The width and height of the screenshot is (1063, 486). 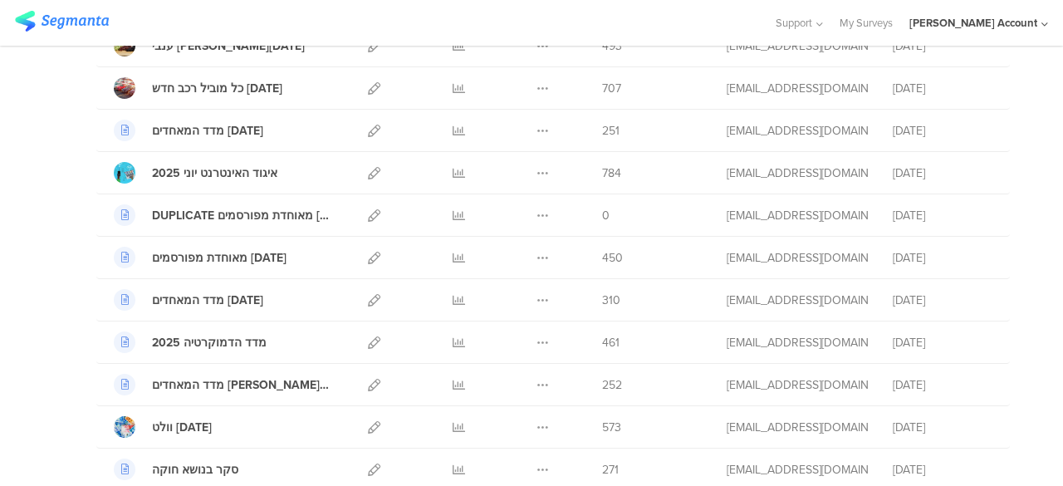 What do you see at coordinates (195, 469) in the screenshot?
I see `div: סקר בנושא חוקה` at bounding box center [195, 469].